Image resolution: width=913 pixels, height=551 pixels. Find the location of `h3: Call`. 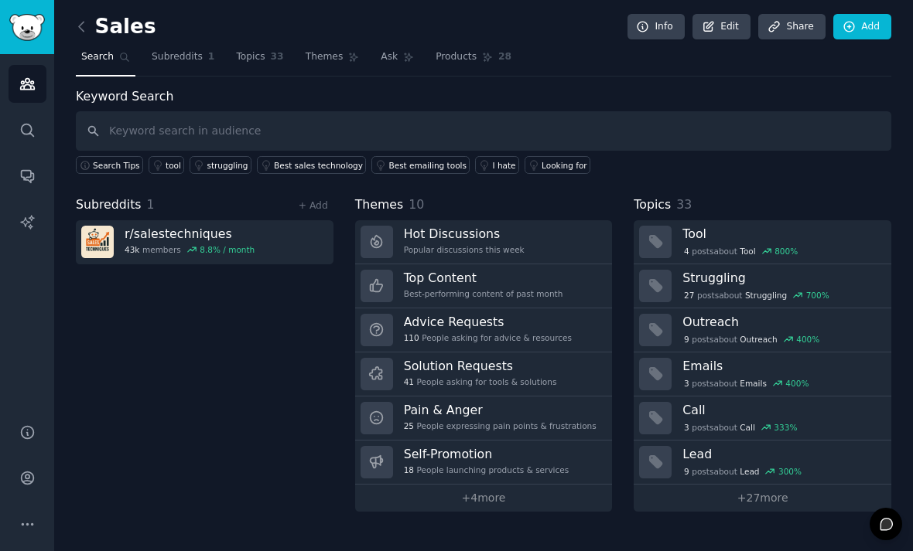

h3: Call is located at coordinates (781, 410).